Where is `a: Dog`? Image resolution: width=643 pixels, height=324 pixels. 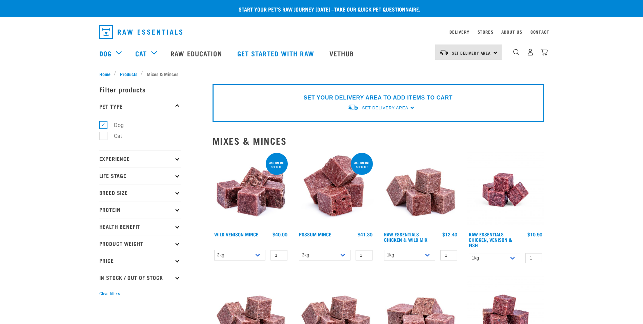
a: Dog is located at coordinates (105, 53).